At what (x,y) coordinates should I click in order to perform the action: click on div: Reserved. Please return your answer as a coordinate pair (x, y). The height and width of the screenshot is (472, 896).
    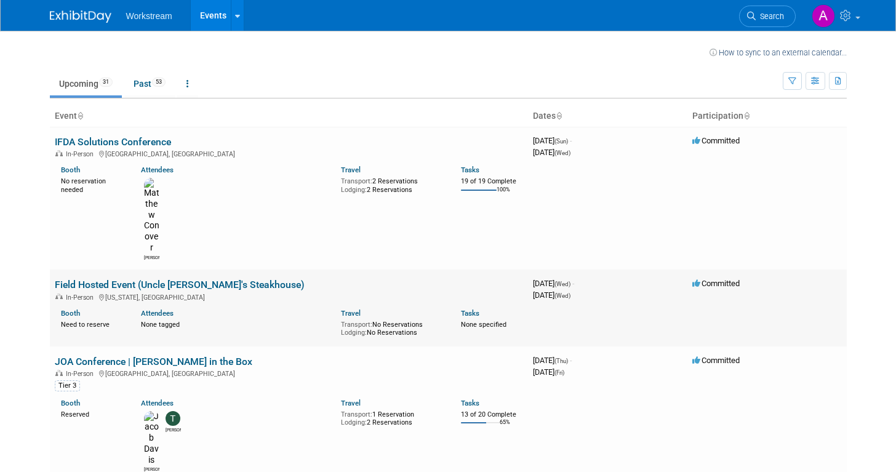
    Looking at the image, I should click on (92, 414).